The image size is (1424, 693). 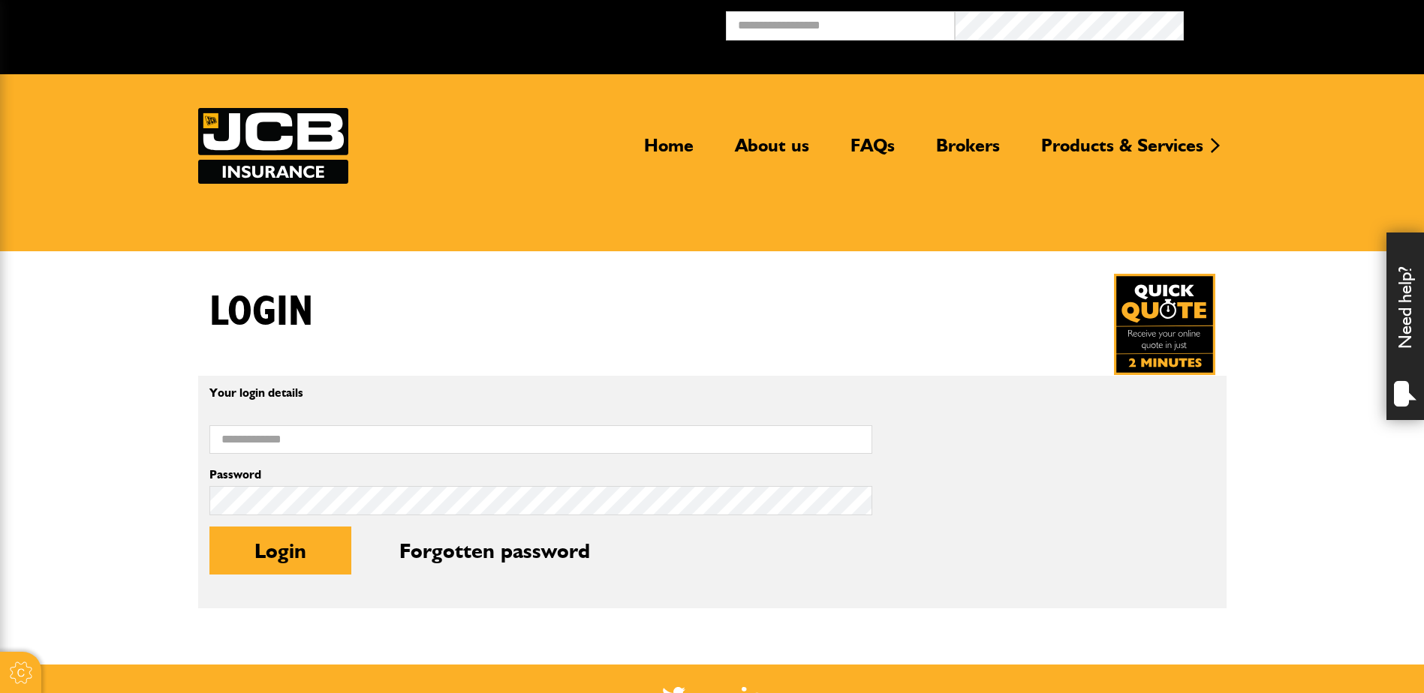 What do you see at coordinates (280, 551) in the screenshot?
I see `button: Login` at bounding box center [280, 551].